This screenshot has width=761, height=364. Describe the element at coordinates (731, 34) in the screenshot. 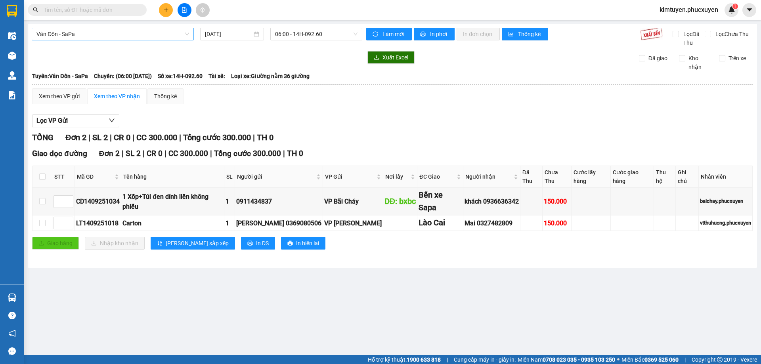

I see `span: Lọc Chưa Thu` at that location.